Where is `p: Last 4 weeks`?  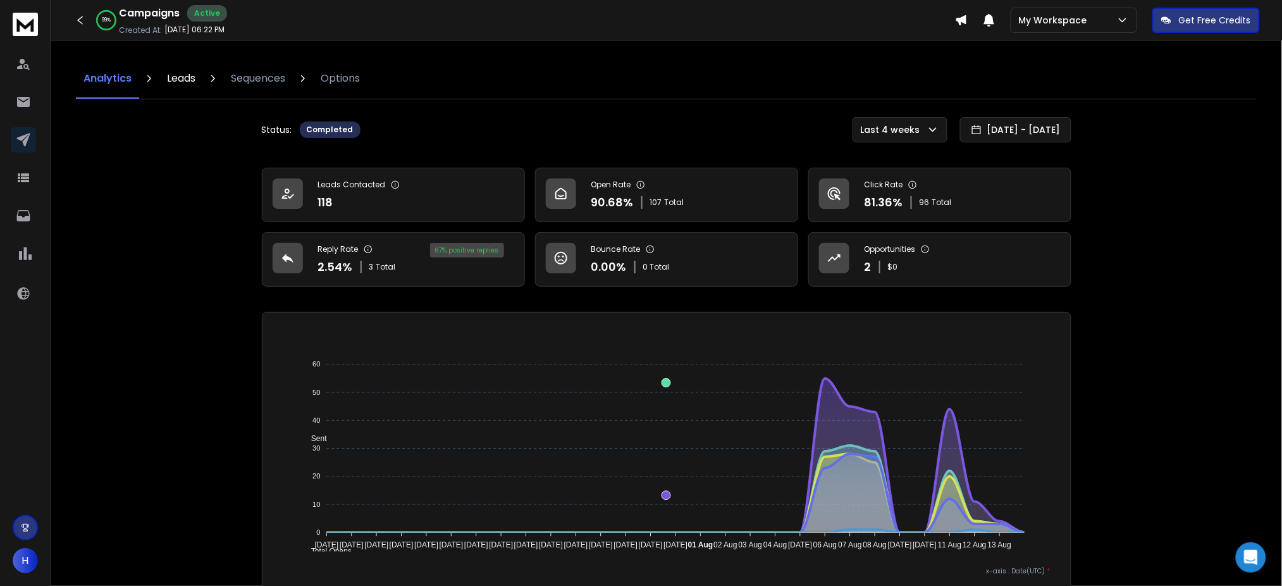
p: Last 4 weeks is located at coordinates (893, 130).